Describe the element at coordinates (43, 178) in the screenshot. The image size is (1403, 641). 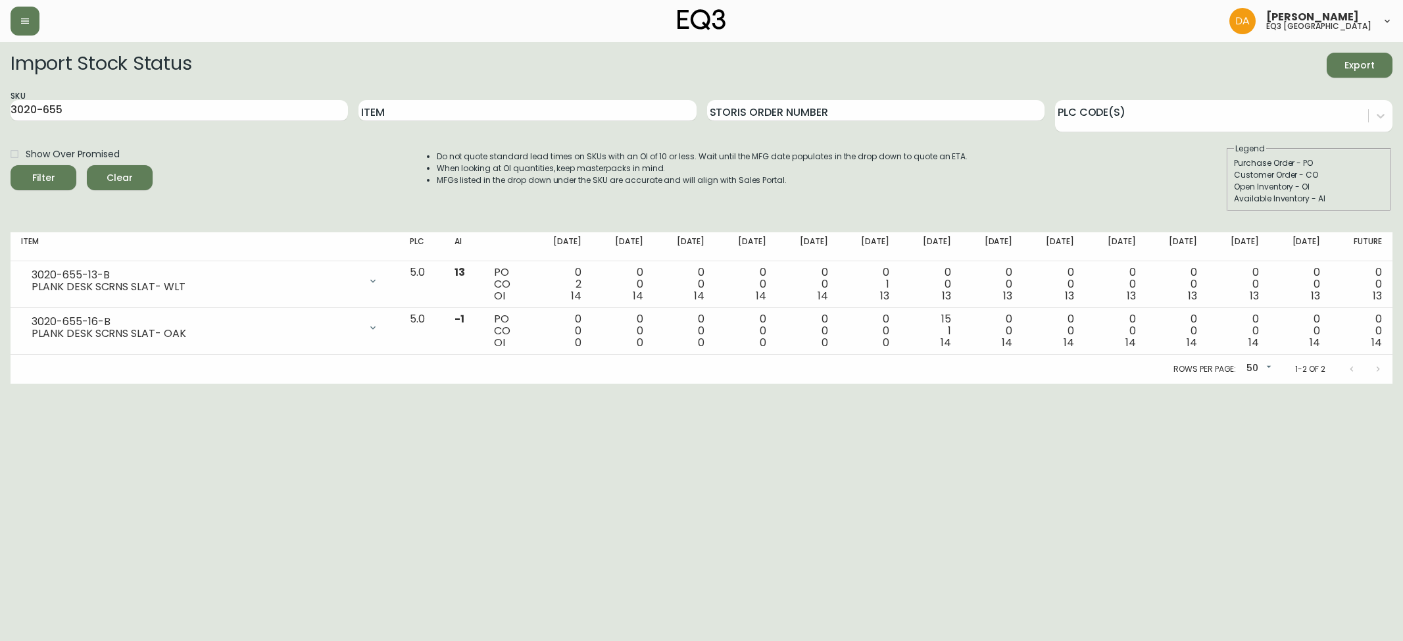
I see `button: Filter` at that location.